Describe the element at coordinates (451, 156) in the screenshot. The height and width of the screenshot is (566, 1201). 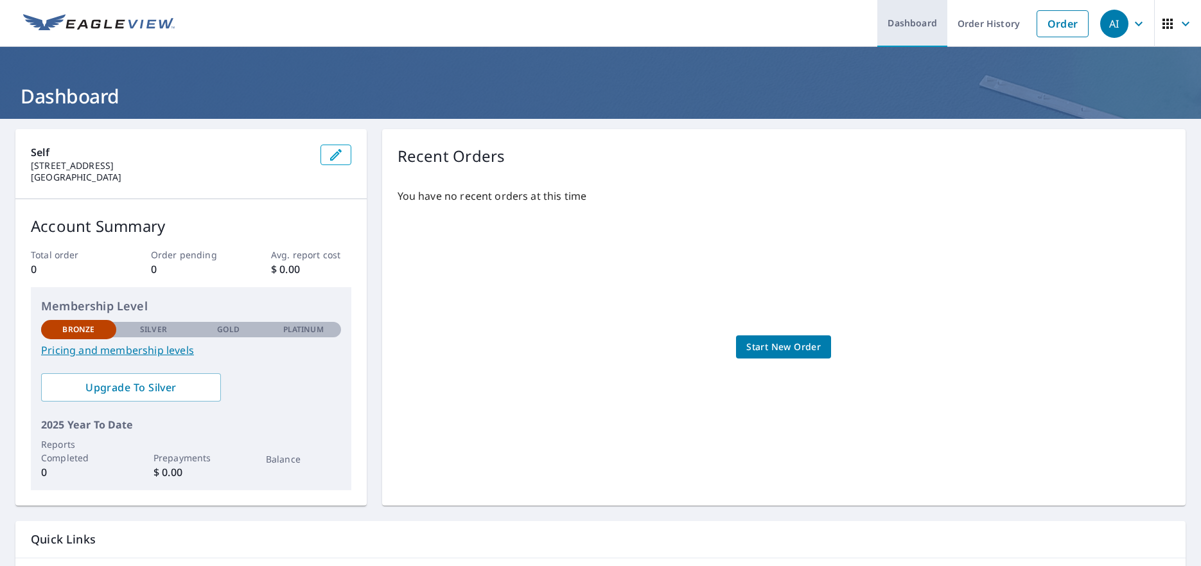
I see `p: Recent Orders` at that location.